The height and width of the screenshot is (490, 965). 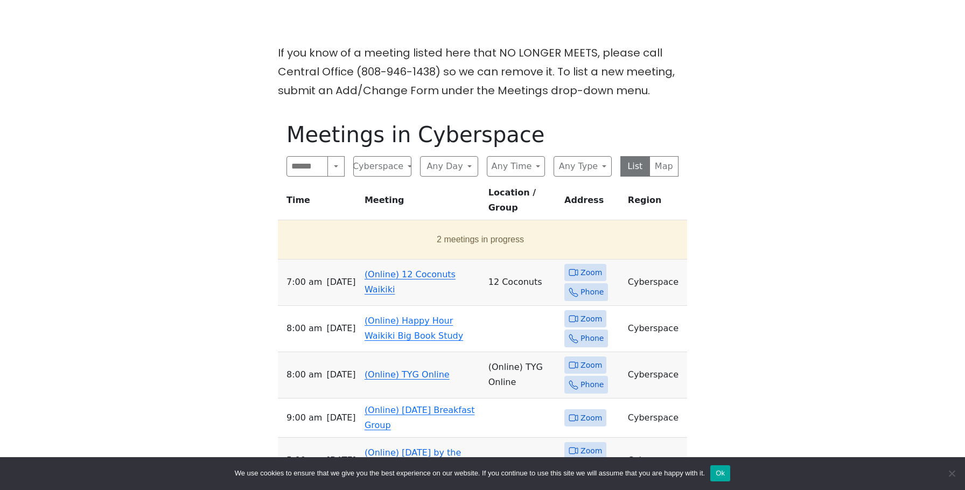 What do you see at coordinates (655, 203) in the screenshot?
I see `th: Region` at bounding box center [655, 203].